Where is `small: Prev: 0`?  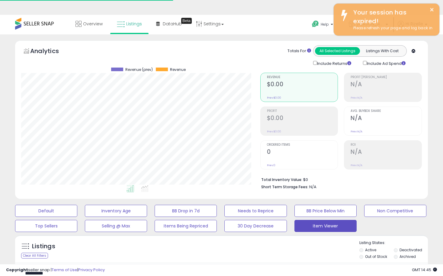 small: Prev: 0 is located at coordinates (271, 166).